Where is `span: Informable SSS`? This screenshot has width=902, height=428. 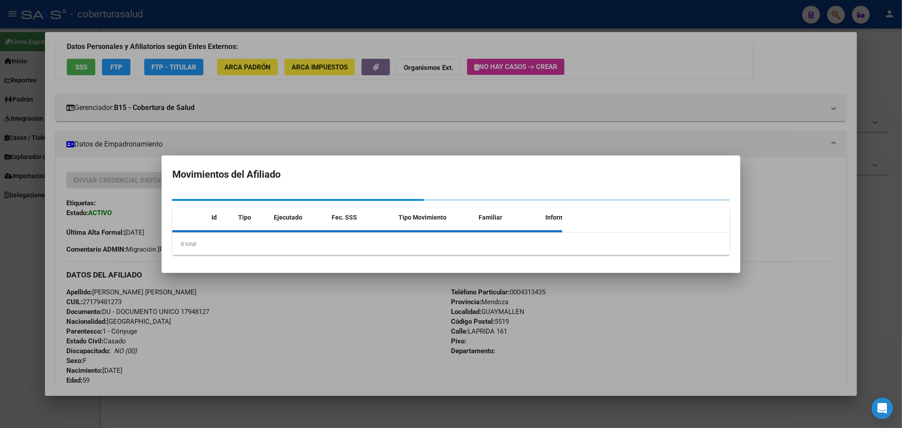
span: Informable SSS is located at coordinates (568, 217).